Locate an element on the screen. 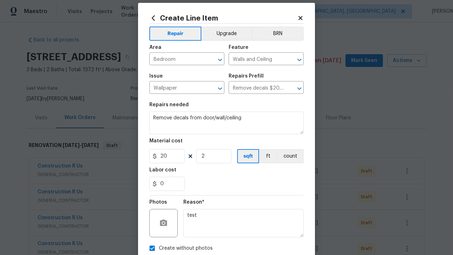  textarea: test is located at coordinates (243, 223).